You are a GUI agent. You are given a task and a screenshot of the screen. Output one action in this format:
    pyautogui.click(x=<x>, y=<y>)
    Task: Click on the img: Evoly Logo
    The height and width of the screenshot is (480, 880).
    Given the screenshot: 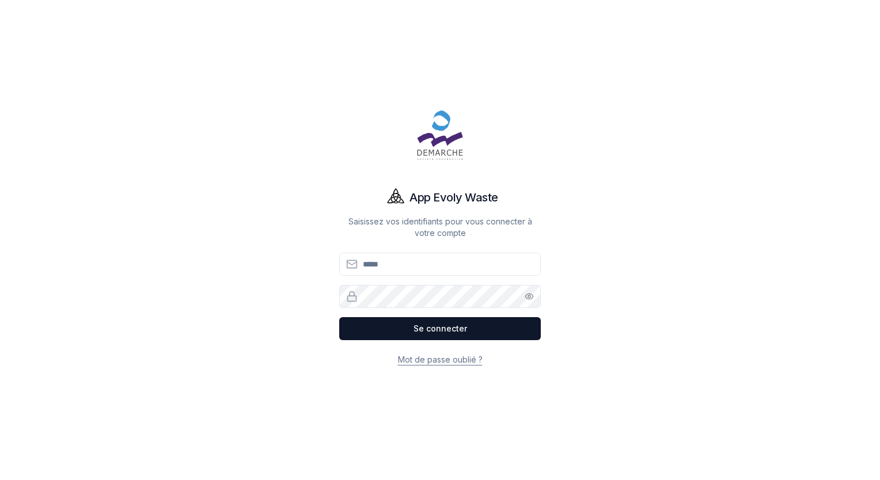 What is the action you would take?
    pyautogui.click(x=396, y=198)
    